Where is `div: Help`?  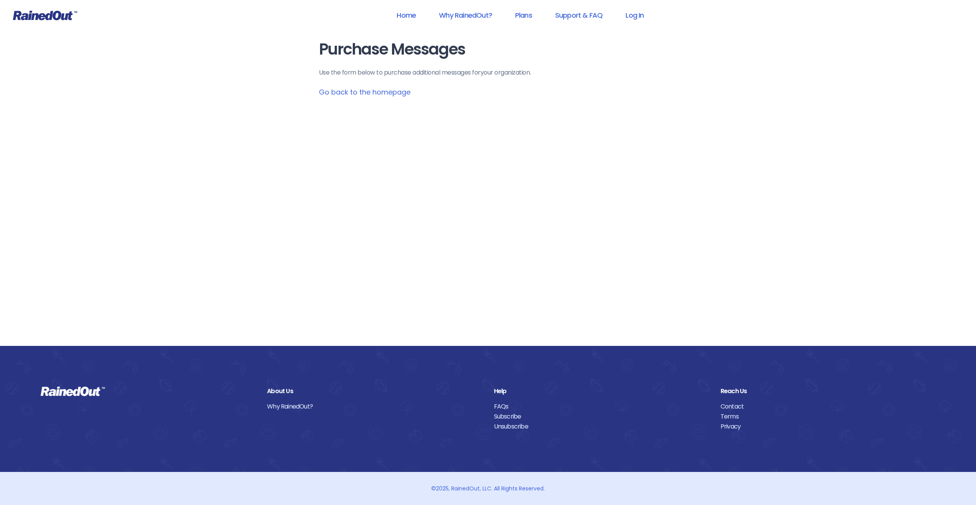 div: Help is located at coordinates (601, 392).